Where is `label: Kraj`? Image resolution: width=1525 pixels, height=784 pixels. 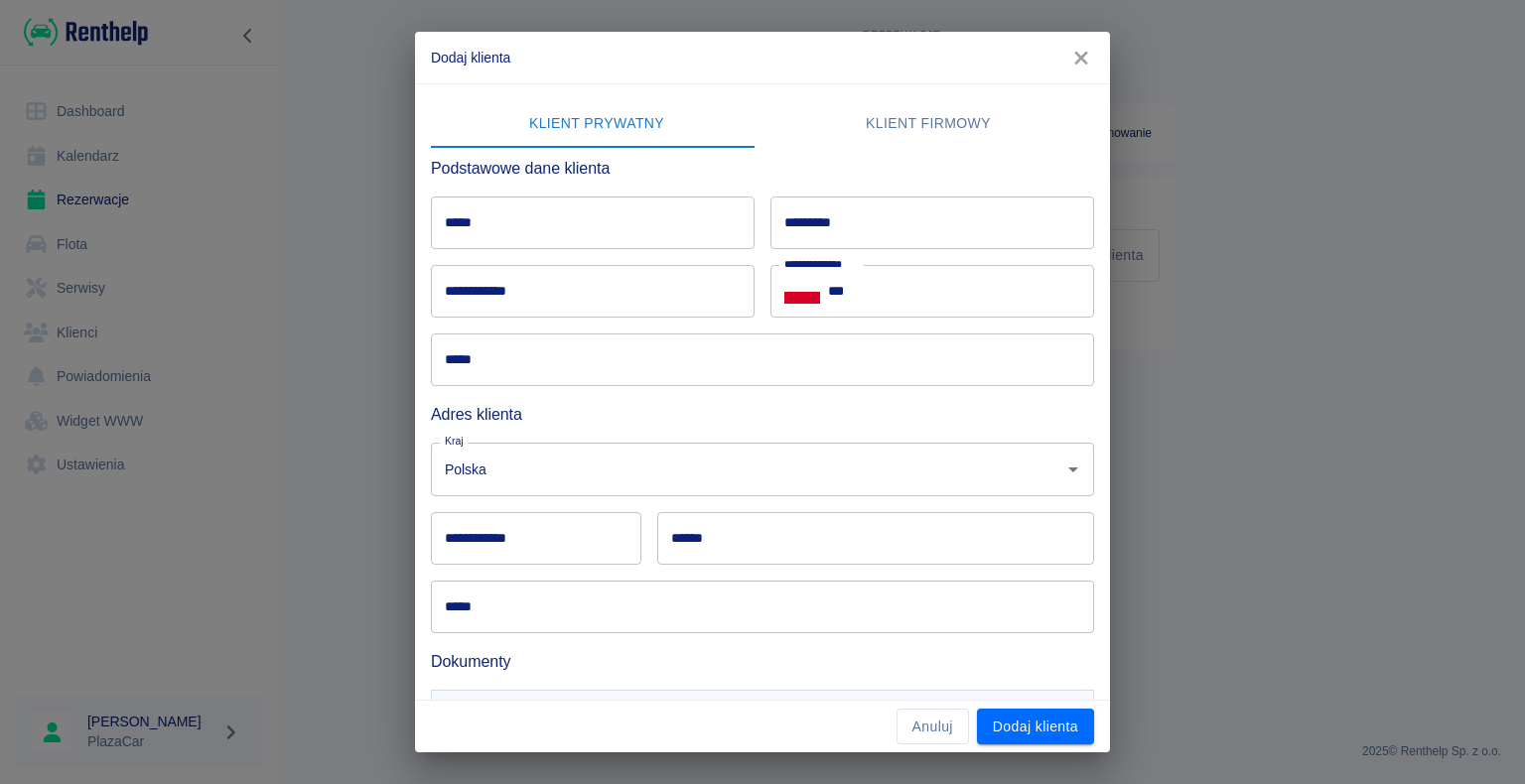 label: Kraj is located at coordinates (453, 440).